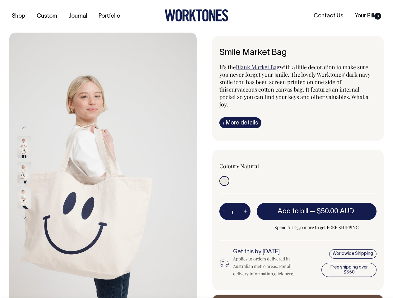  I want to click on span: $50.00 AUD, so click(335, 212).